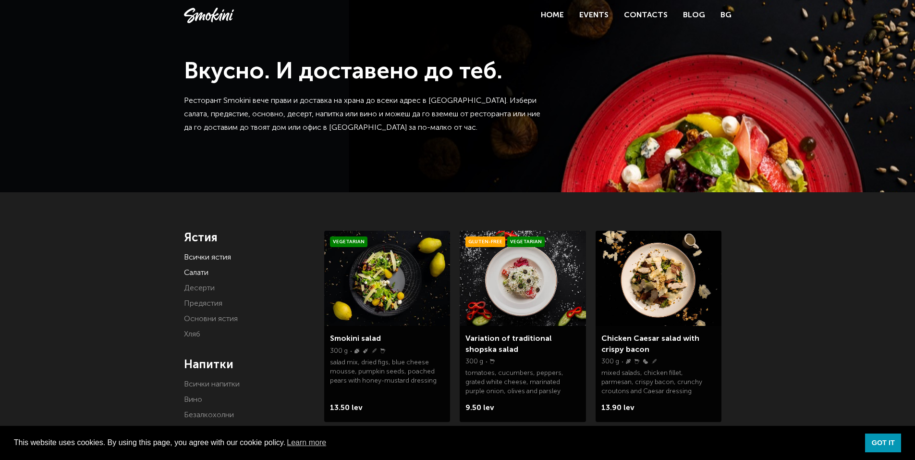 This screenshot has width=915, height=460. I want to click on a: Десерти, so click(199, 288).